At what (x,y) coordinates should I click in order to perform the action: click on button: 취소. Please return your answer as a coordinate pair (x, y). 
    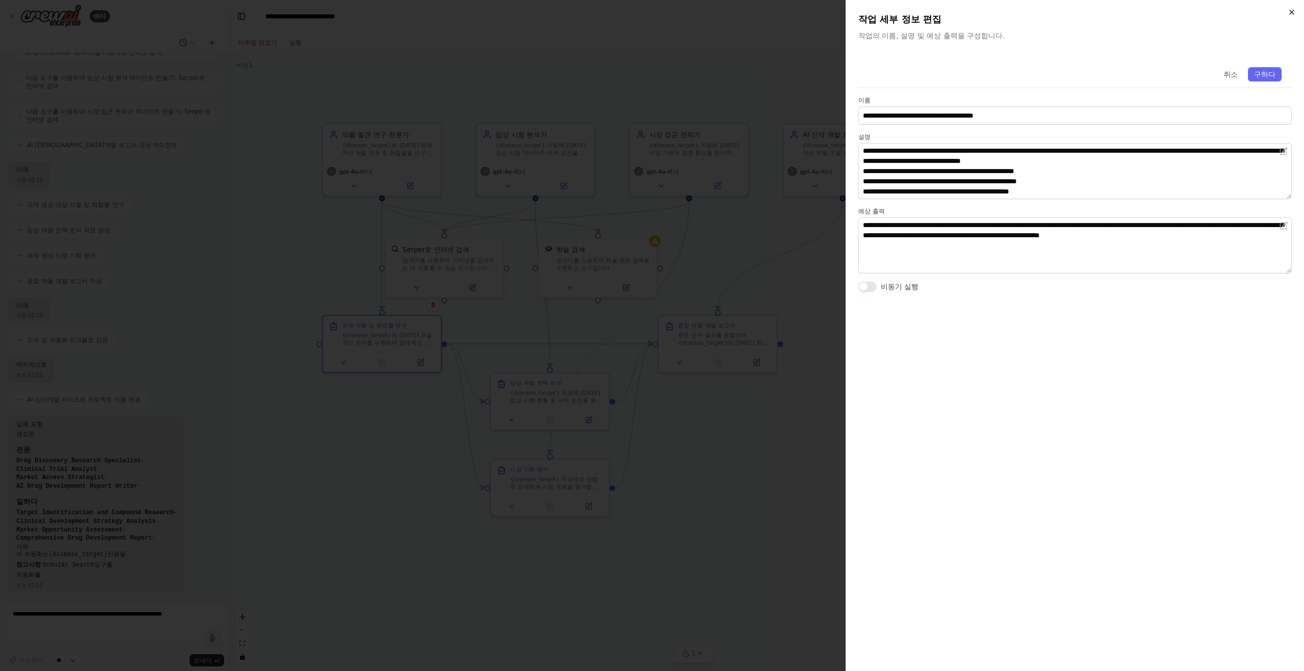
    Looking at the image, I should click on (1230, 74).